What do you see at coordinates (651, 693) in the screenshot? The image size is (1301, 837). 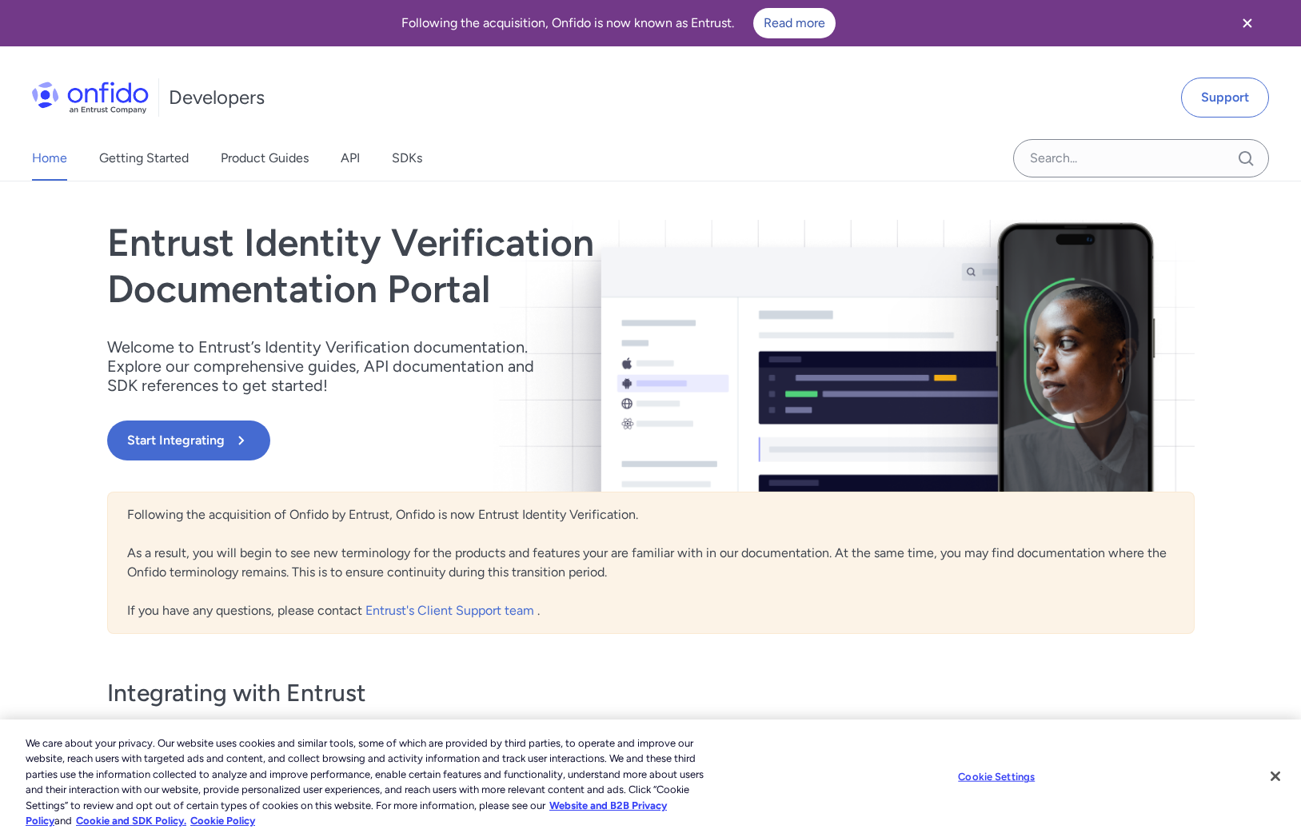 I see `h3: Integrating with Entrust` at bounding box center [651, 693].